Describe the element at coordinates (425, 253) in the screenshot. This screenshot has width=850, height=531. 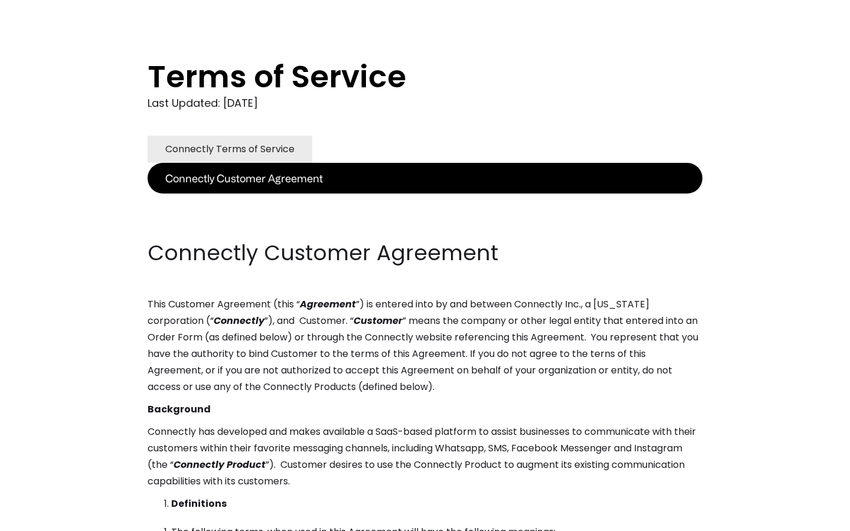
I see `h2: Connectly Customer Agreement` at that location.